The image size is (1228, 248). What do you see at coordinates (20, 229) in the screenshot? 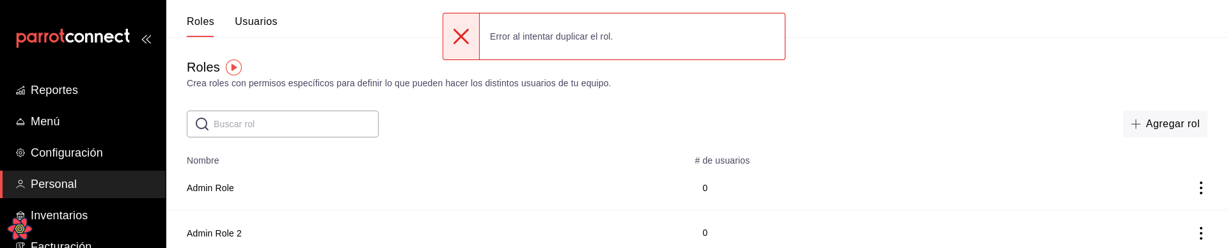
I see `button: Open React Query Devtools` at bounding box center [20, 229].